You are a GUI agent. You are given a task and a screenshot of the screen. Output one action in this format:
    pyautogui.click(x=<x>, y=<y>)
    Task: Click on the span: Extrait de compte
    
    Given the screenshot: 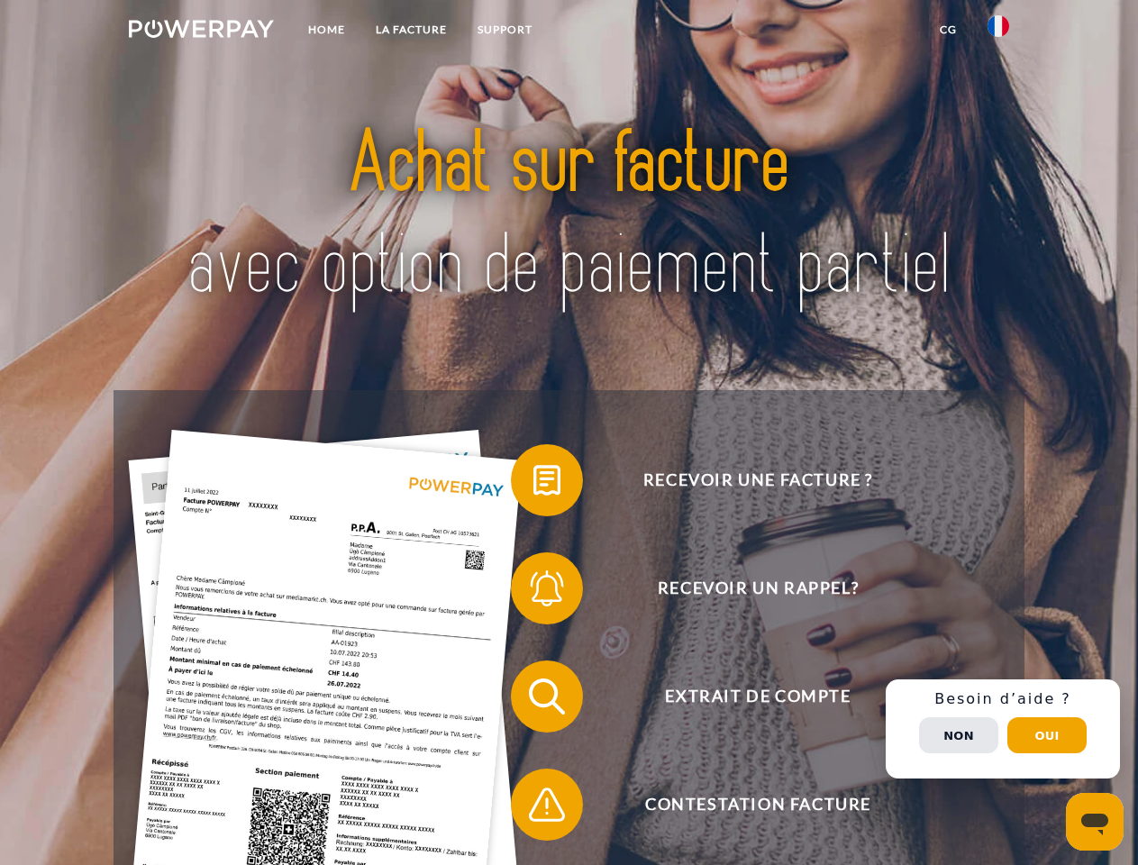 What is the action you would take?
    pyautogui.click(x=758, y=697)
    